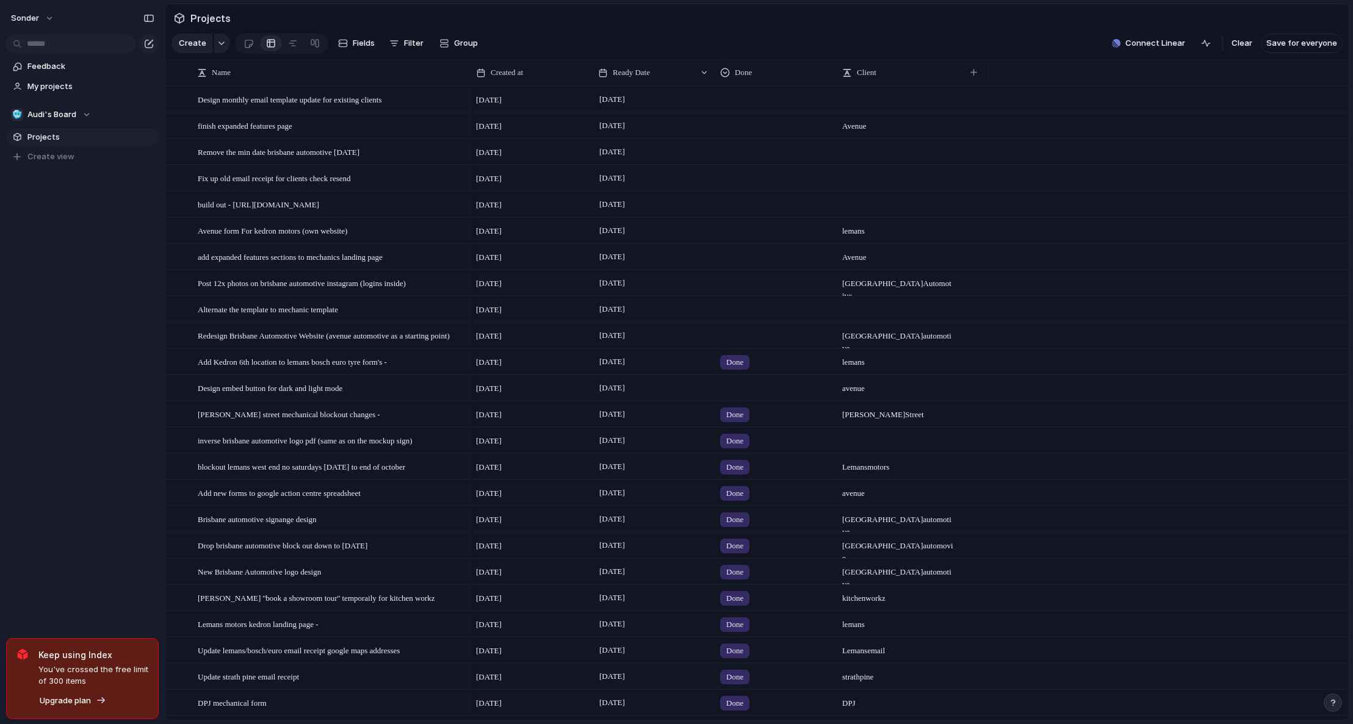 The width and height of the screenshot is (1353, 724). What do you see at coordinates (272, 230) in the screenshot?
I see `span: Avenue form For kedron motors (own website)` at bounding box center [272, 230].